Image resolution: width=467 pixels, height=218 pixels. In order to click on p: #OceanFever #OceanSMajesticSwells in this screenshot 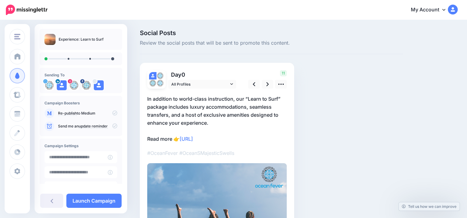, I will do `click(217, 153)`.